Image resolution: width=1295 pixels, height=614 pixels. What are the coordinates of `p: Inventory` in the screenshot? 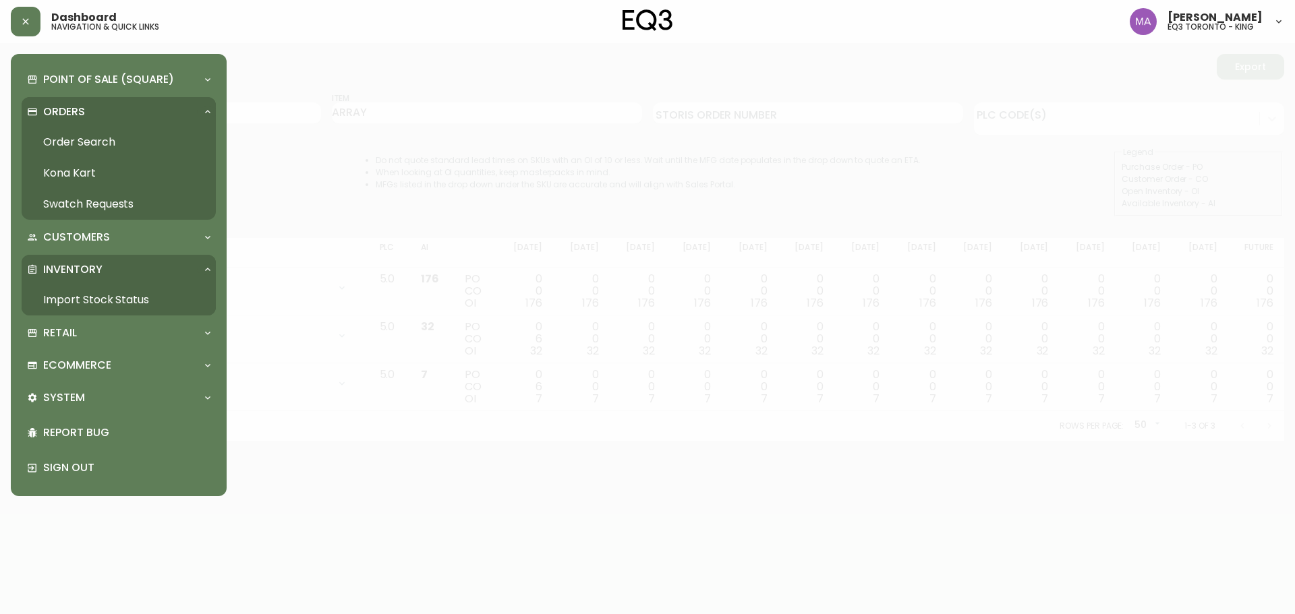 It's located at (73, 270).